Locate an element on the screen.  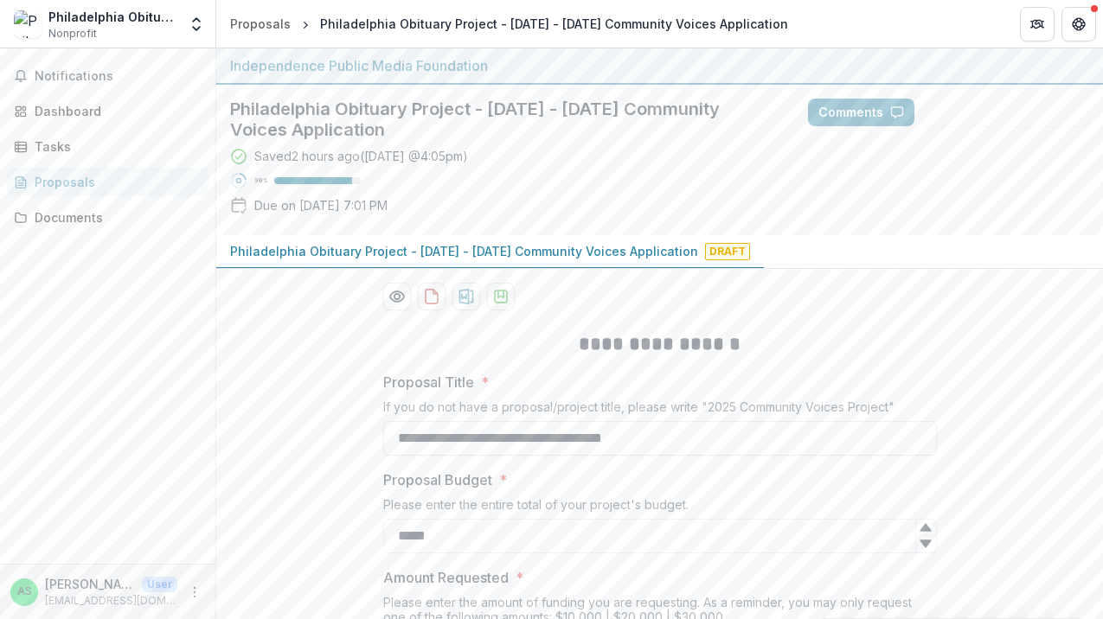
button: Open entity switcher is located at coordinates (196, 24).